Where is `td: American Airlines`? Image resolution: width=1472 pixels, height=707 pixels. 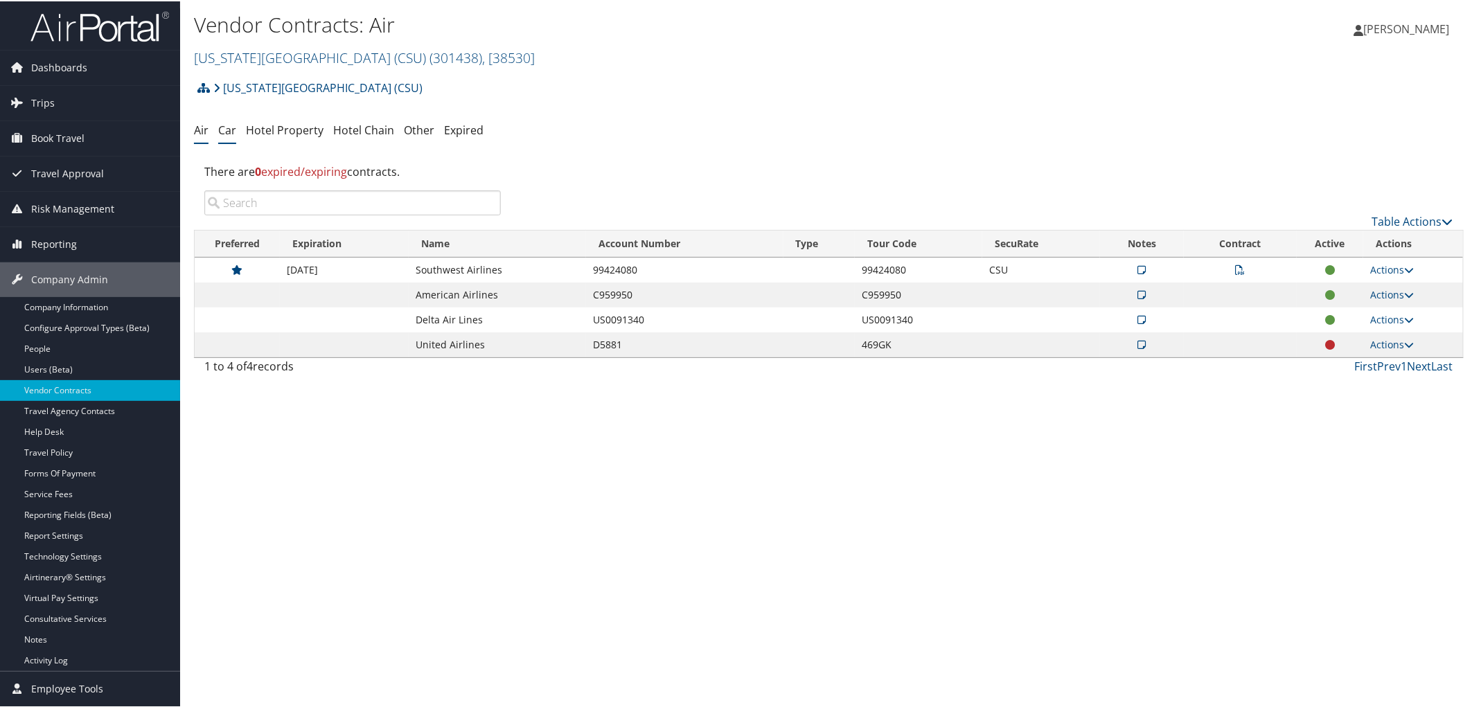
td: American Airlines is located at coordinates (497, 294).